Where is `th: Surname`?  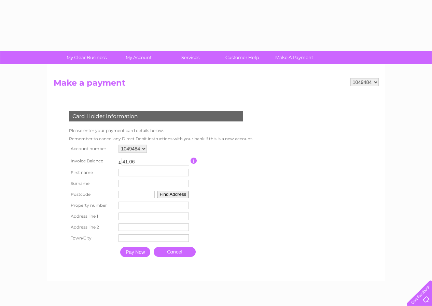 th: Surname is located at coordinates (92, 184).